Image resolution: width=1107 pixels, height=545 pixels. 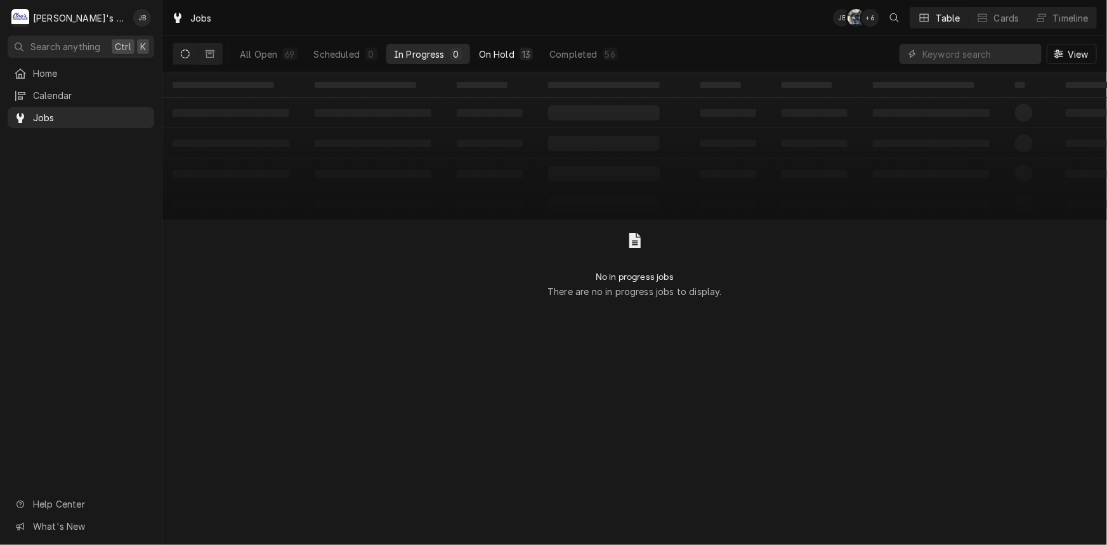 What do you see at coordinates (65, 46) in the screenshot?
I see `span: Search anything` at bounding box center [65, 46].